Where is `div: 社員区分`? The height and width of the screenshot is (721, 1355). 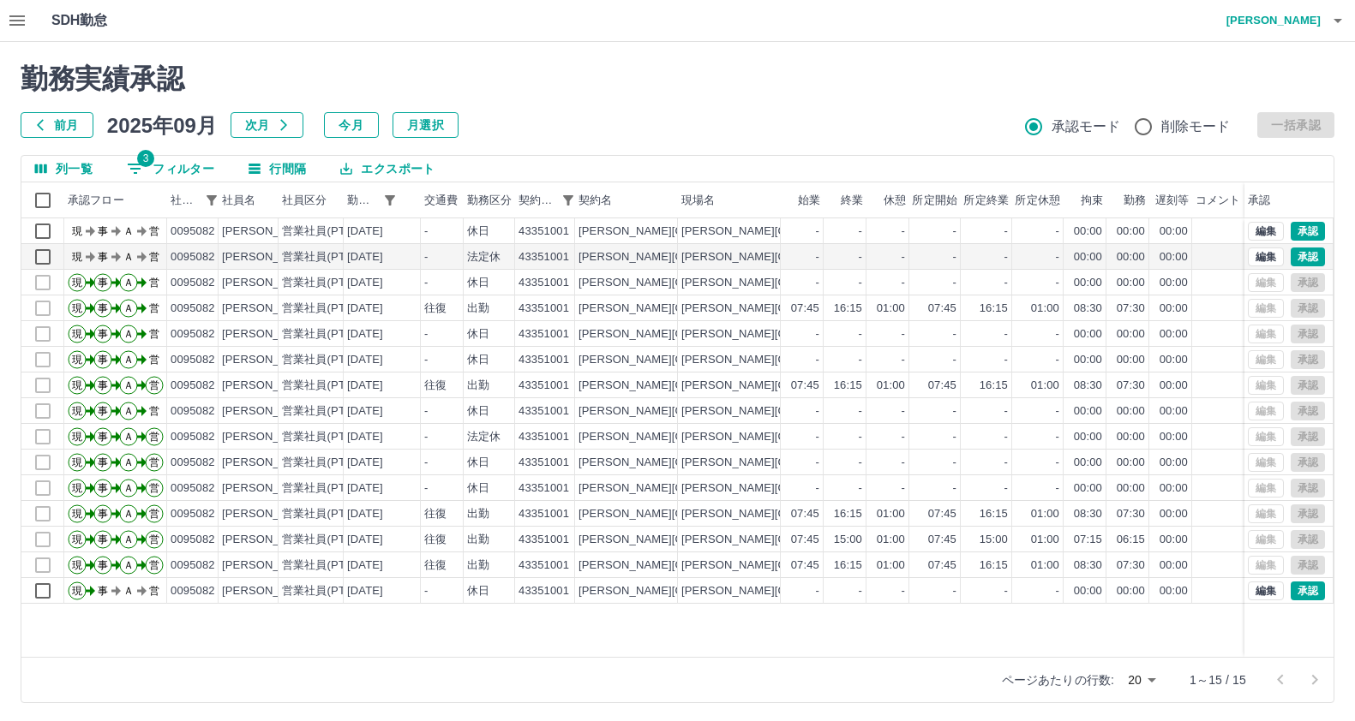
div: 社員区分 is located at coordinates (304, 201).